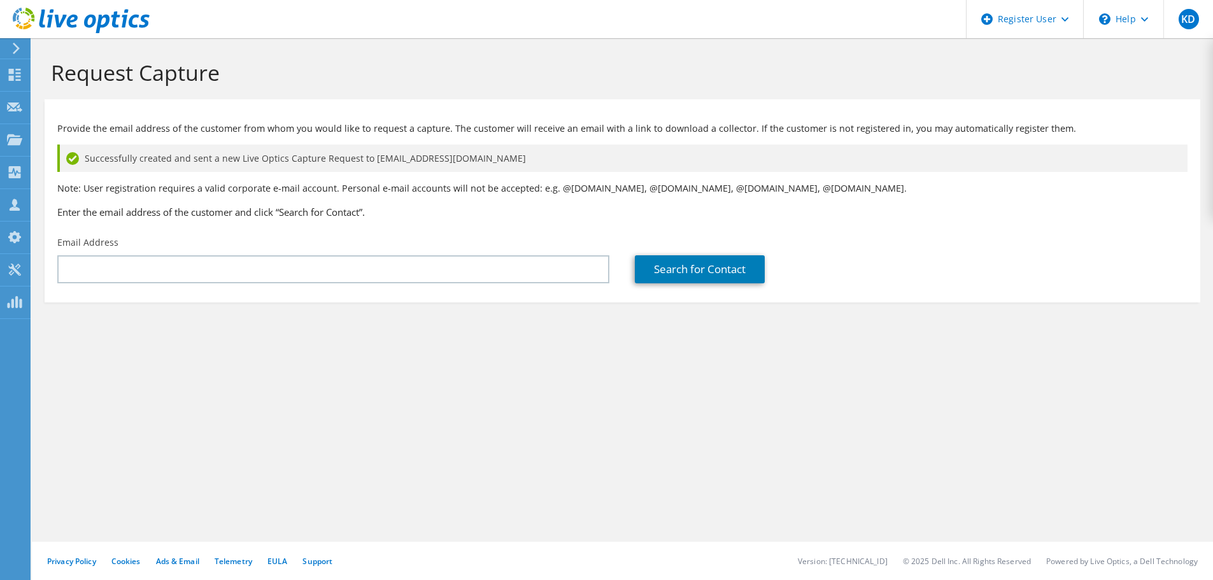  I want to click on li: Powered by Live Optics, a Dell Technology, so click(1122, 561).